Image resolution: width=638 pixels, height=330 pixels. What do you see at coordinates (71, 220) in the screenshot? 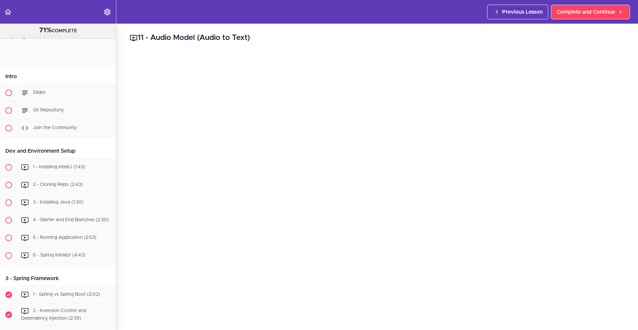
I see `span: 4 - Starter and End Branches (2:30)` at bounding box center [71, 220].